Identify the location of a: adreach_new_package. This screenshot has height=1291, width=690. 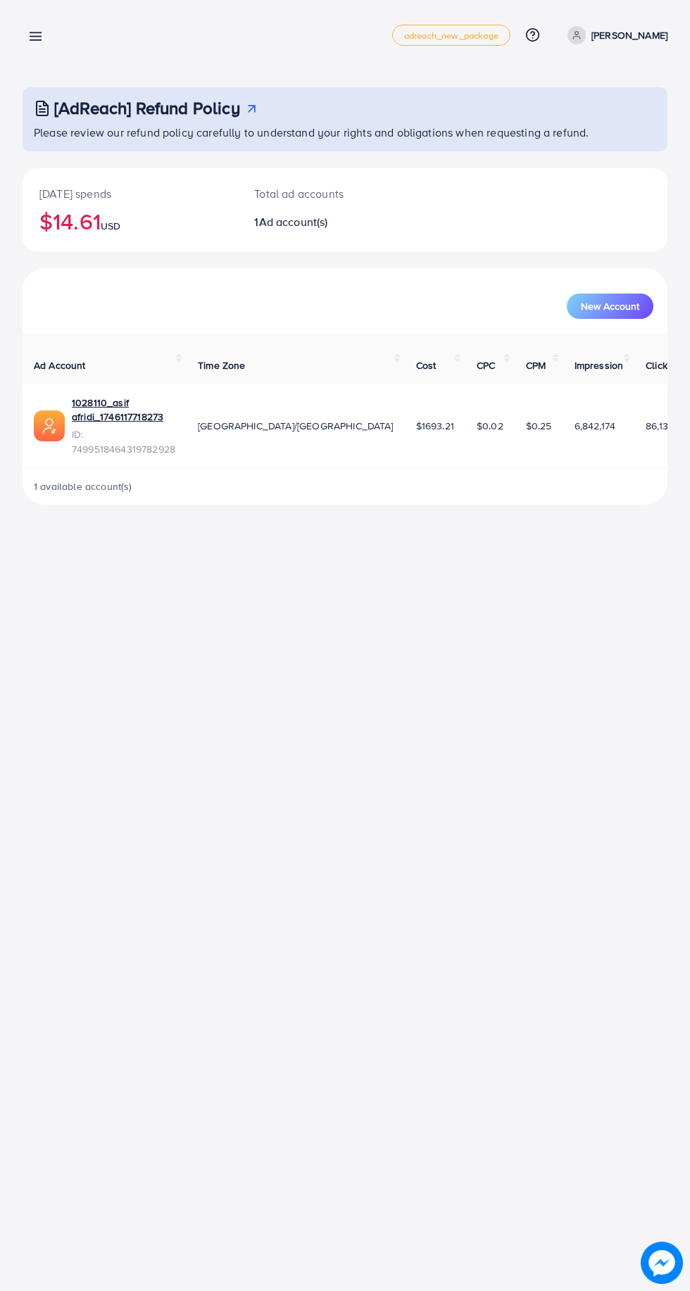
(451, 35).